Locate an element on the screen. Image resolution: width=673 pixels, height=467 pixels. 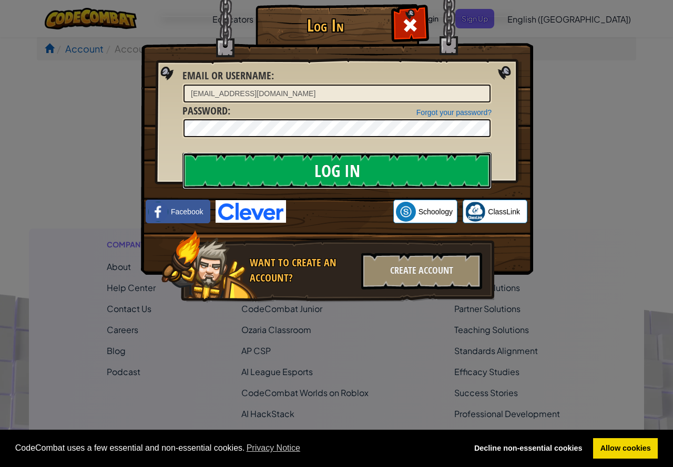
img: clever-logo-blue.png is located at coordinates (251, 211).